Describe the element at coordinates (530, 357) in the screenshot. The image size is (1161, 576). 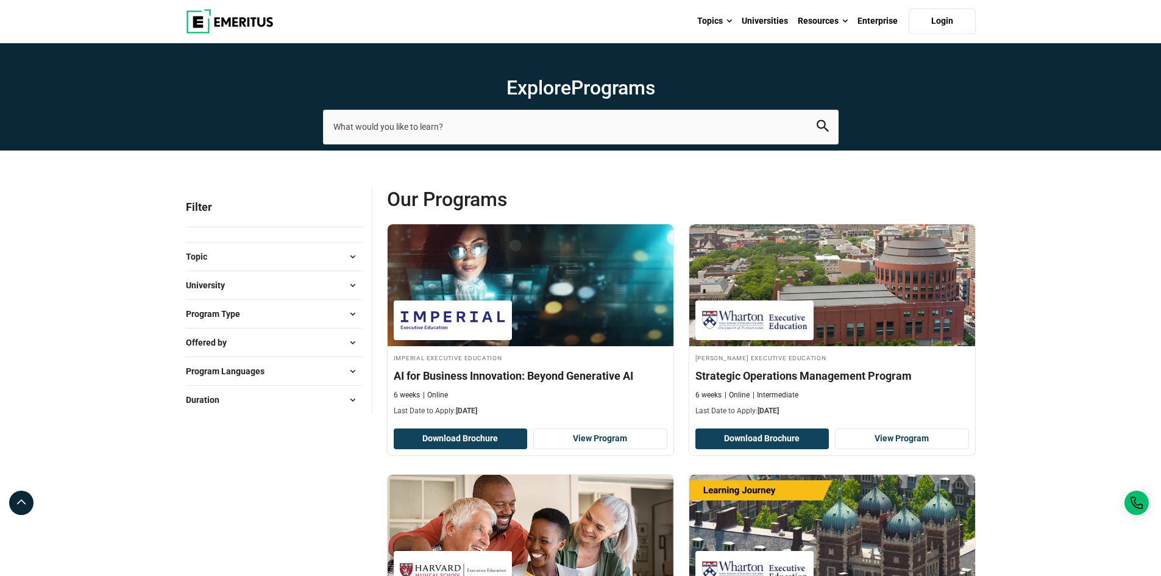
I see `h4: Imperial Executive Education` at that location.